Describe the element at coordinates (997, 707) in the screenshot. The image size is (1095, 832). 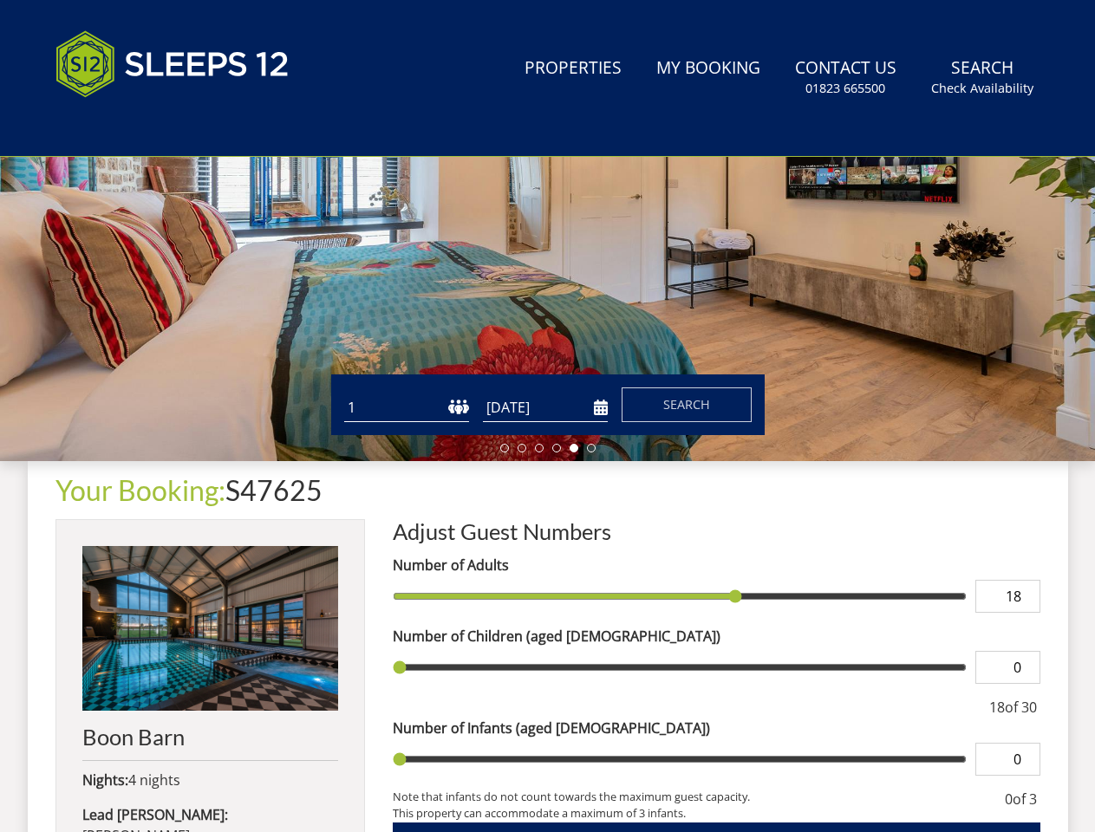
I see `span: 18` at that location.